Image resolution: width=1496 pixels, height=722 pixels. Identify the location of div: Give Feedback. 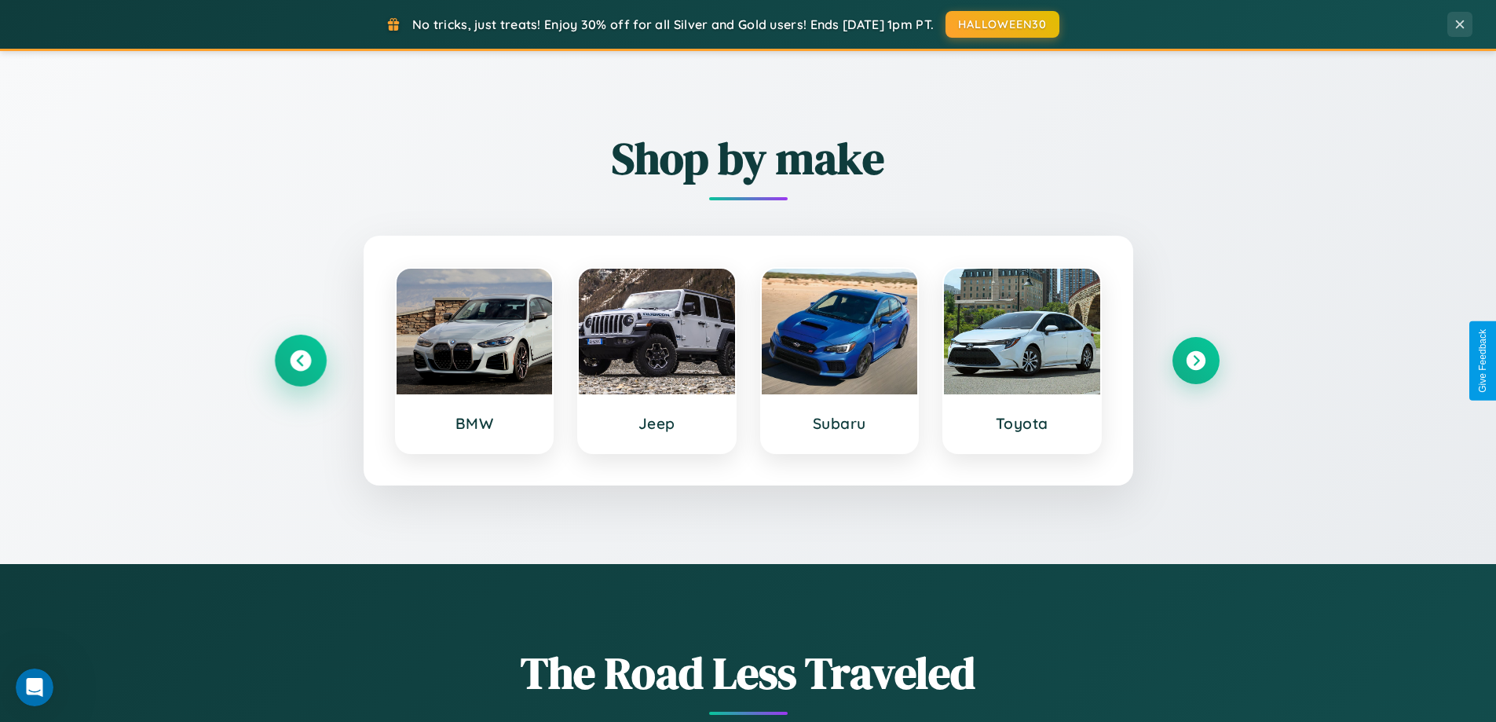
(1482, 360).